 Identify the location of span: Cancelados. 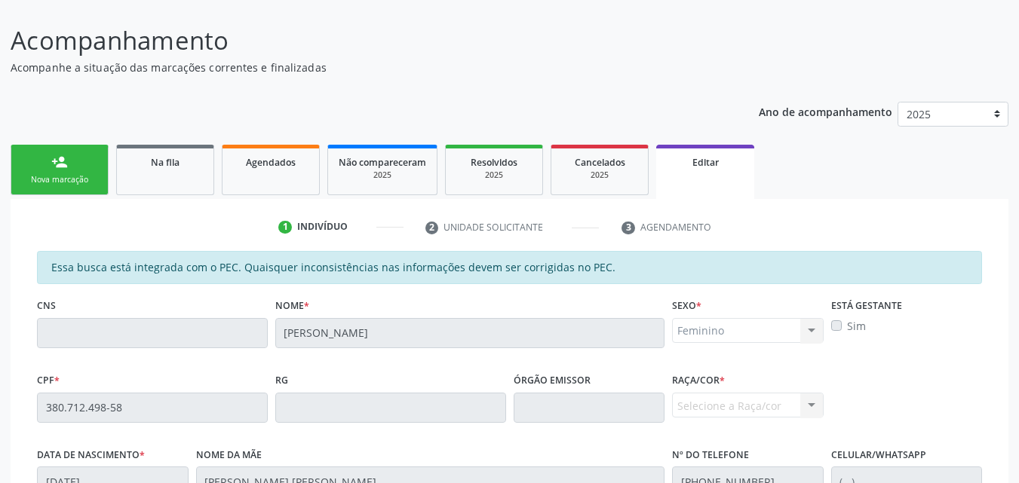
(599, 162).